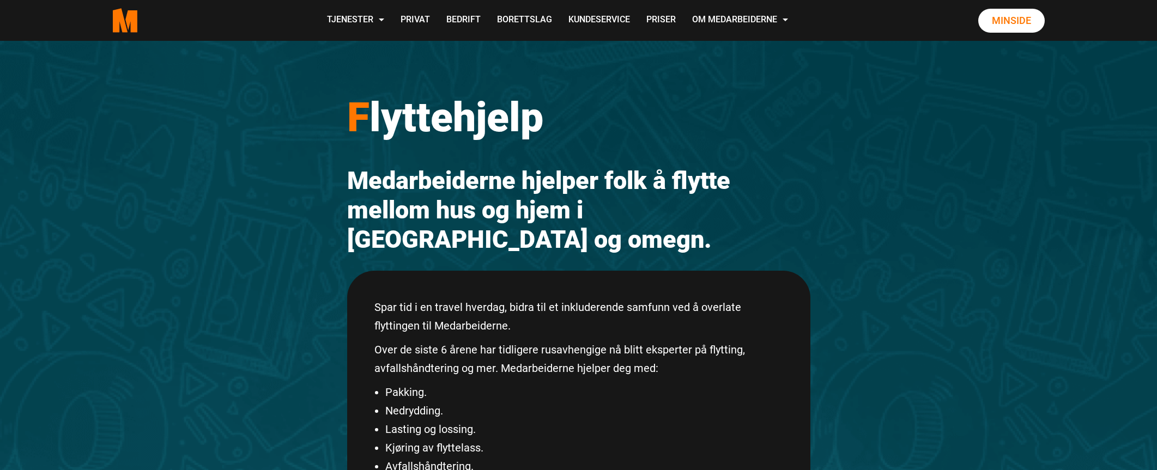  I want to click on li: Nedrydding., so click(584, 411).